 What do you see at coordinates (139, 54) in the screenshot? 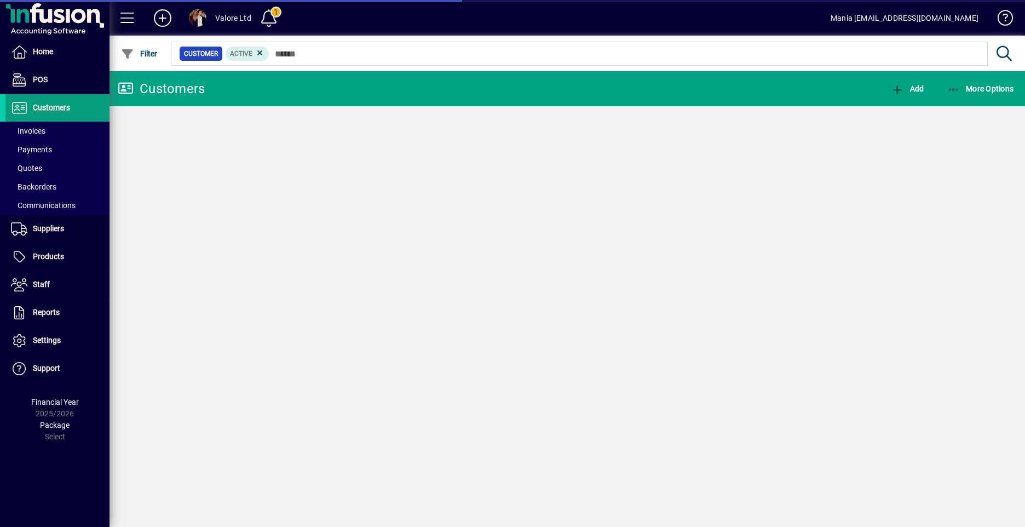
I see `span: Filter` at bounding box center [139, 54].